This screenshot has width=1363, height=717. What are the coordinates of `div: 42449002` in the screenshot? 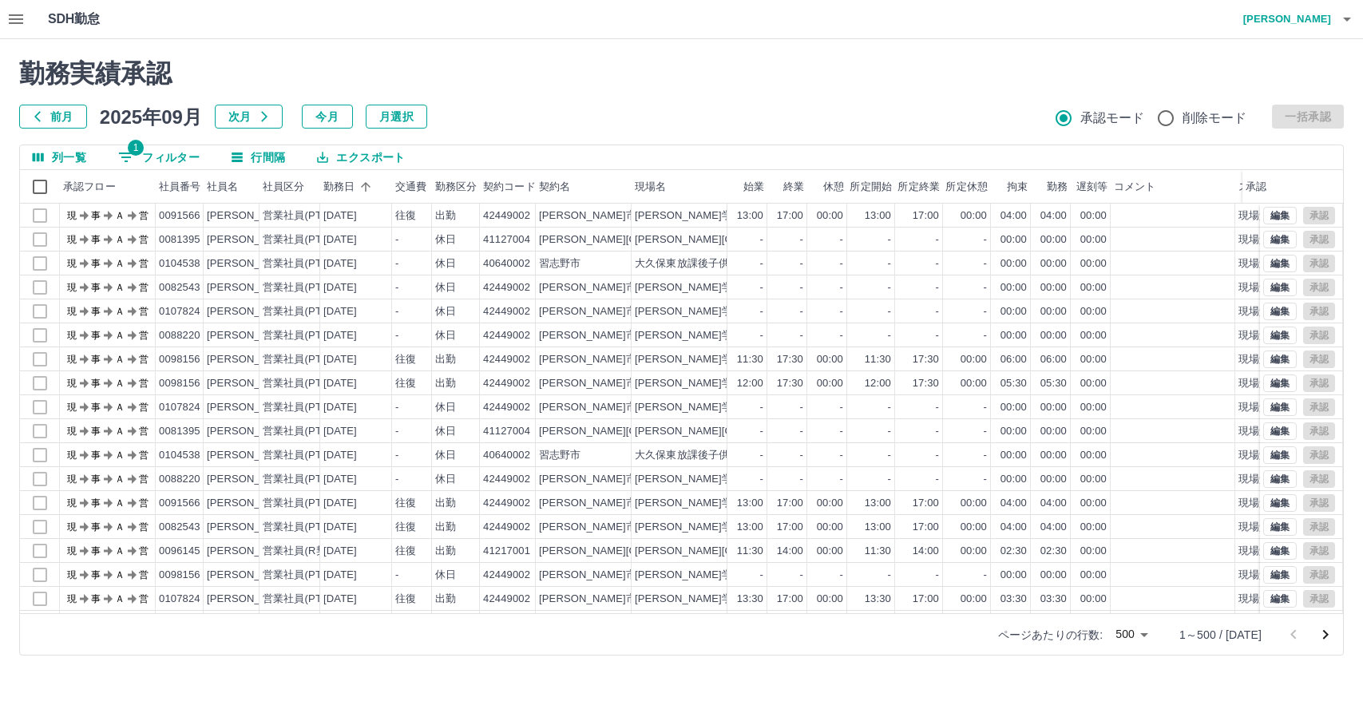 It's located at (506, 216).